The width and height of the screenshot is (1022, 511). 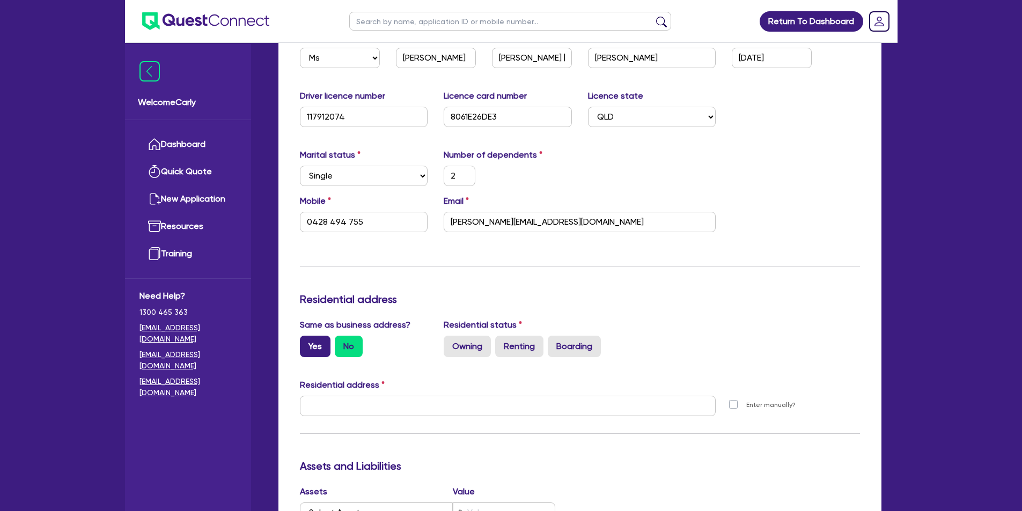 What do you see at coordinates (580, 466) in the screenshot?
I see `h3: Assets and Liabilities` at bounding box center [580, 466].